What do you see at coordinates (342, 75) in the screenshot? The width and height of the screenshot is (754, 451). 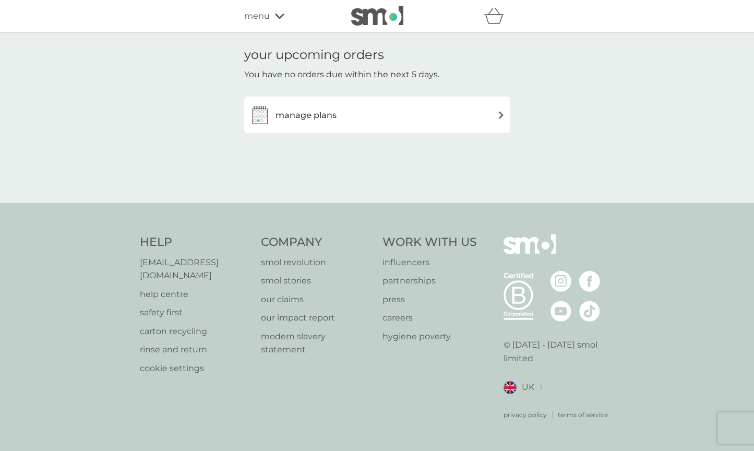 I see `p: You have no orders due within the next 5 days.` at bounding box center [342, 75].